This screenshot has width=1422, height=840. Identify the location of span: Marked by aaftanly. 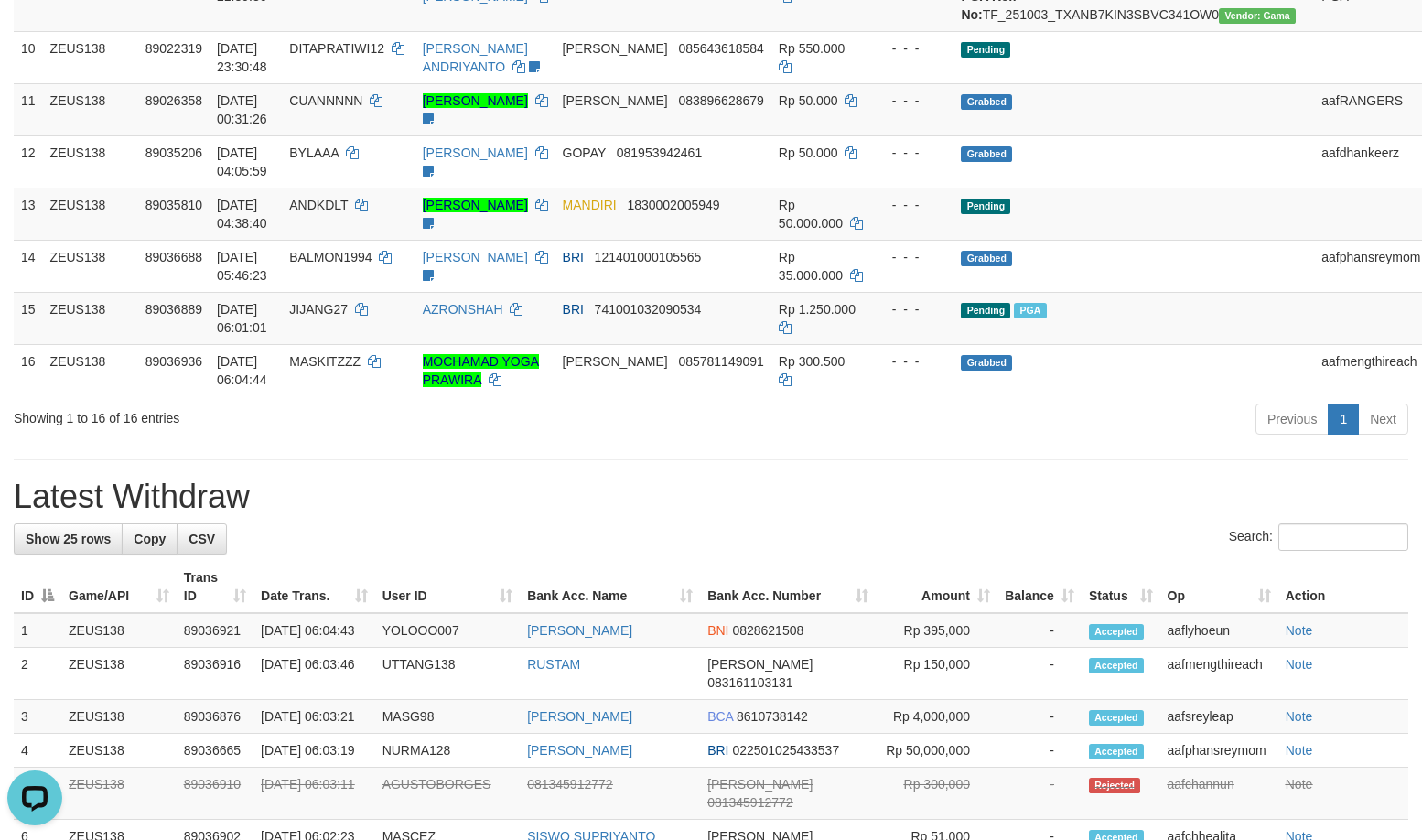
(1030, 310).